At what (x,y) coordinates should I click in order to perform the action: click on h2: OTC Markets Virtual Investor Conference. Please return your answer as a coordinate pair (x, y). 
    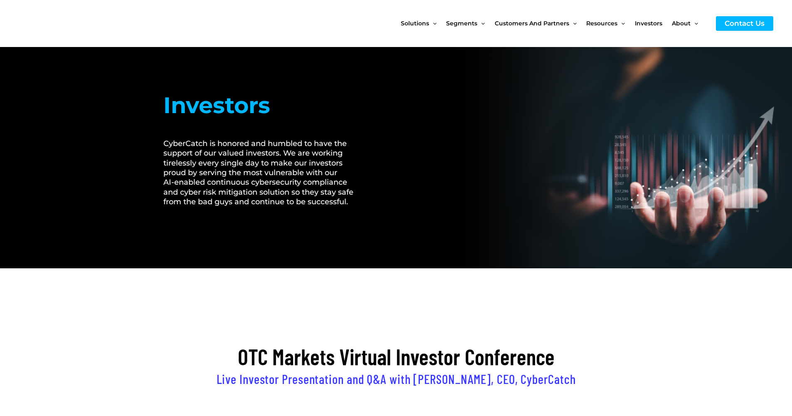
    Looking at the image, I should click on (396, 356).